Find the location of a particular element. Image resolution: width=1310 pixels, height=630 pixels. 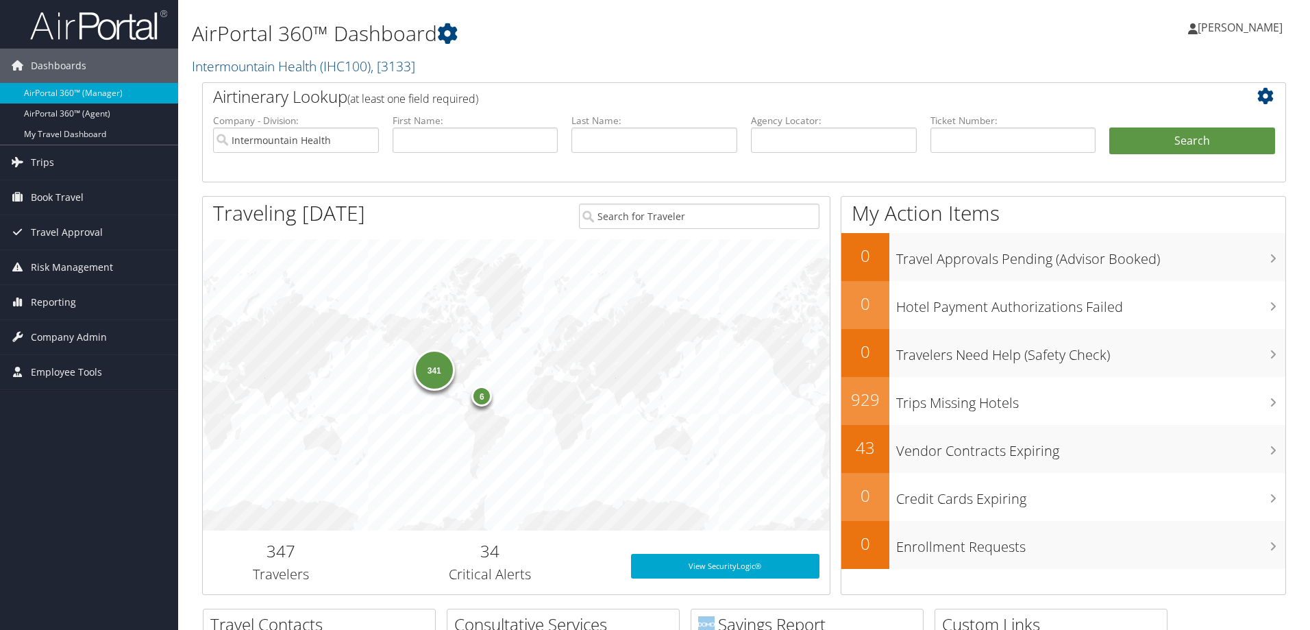

h2: 347 is located at coordinates (281, 551).